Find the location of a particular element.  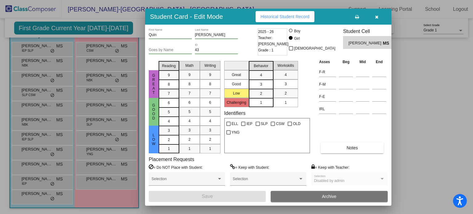

span: IEP is located at coordinates (249, 124).